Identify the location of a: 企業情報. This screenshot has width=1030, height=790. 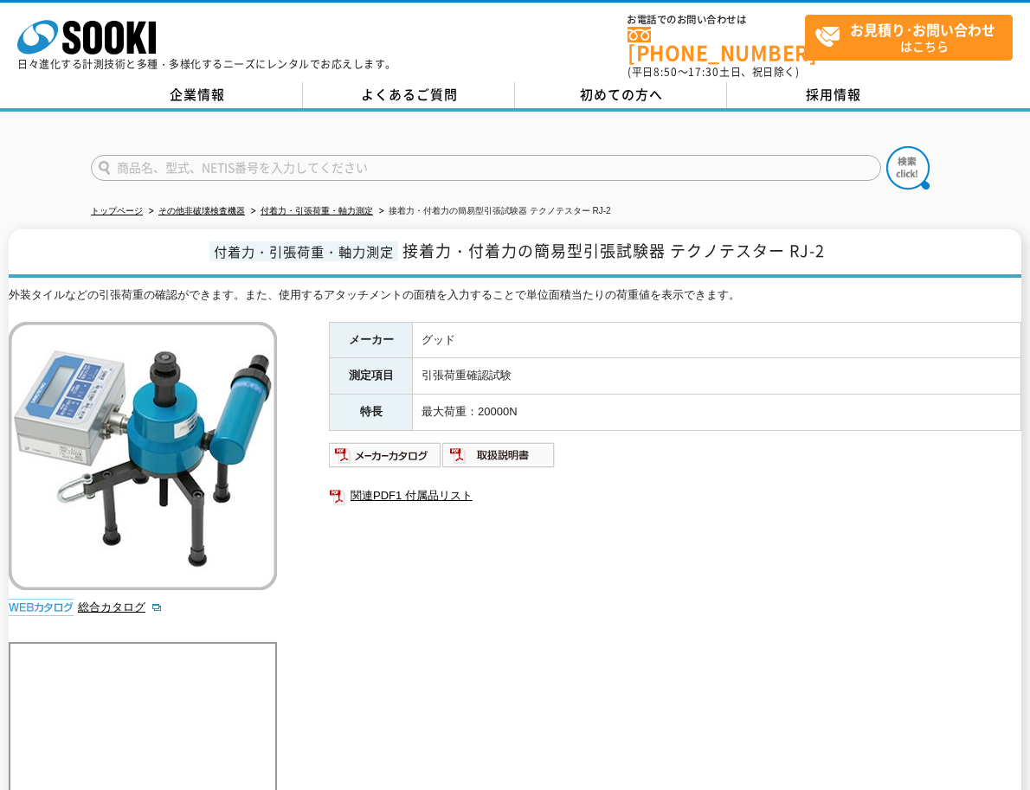
(196, 95).